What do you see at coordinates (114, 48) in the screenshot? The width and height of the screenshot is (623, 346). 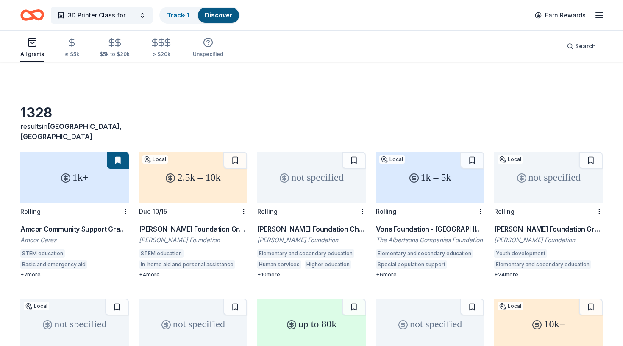 I see `button: $5k to $20k` at bounding box center [114, 48].